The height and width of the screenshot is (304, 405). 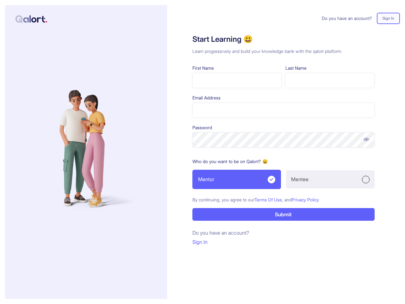 What do you see at coordinates (284, 128) in the screenshot?
I see `p: Password` at bounding box center [284, 128].